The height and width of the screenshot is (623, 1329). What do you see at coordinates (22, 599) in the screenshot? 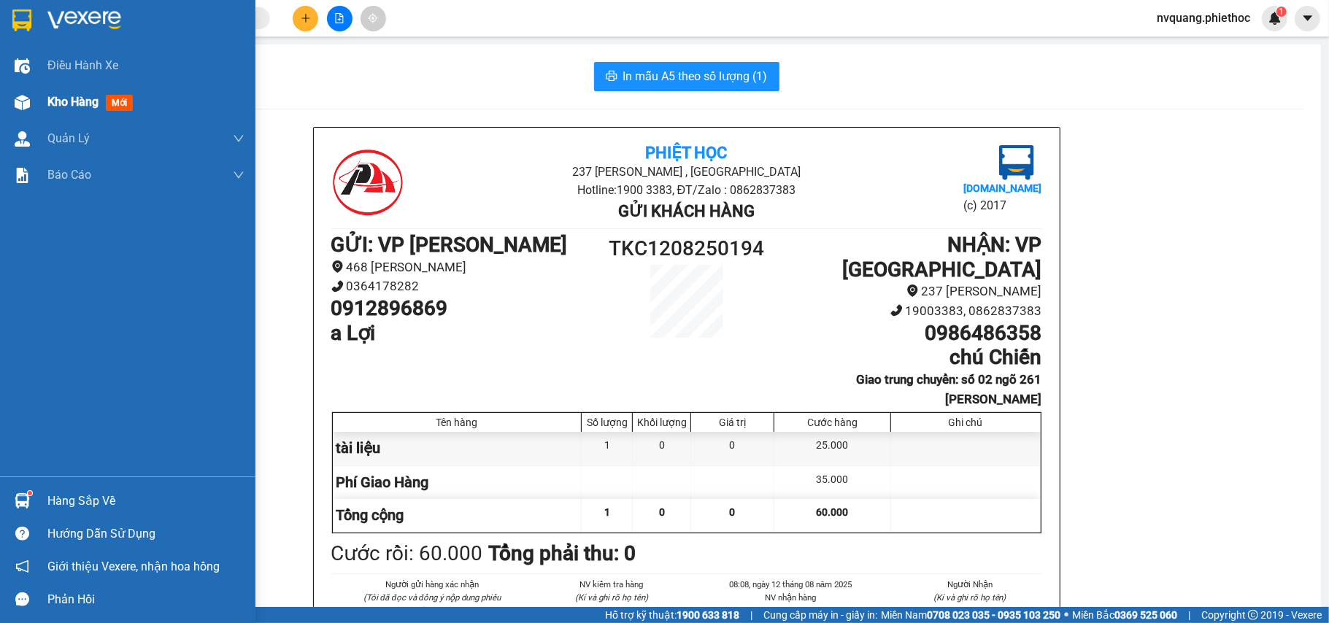
I see `span: message` at bounding box center [22, 599].